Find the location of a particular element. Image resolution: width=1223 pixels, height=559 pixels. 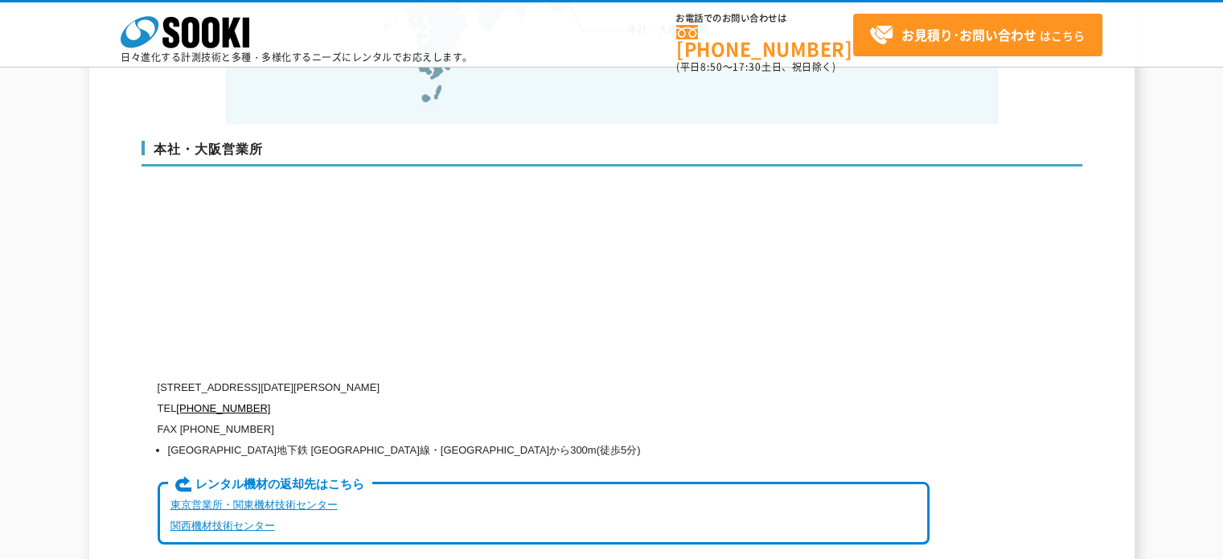

span: はこちら is located at coordinates (977, 35).